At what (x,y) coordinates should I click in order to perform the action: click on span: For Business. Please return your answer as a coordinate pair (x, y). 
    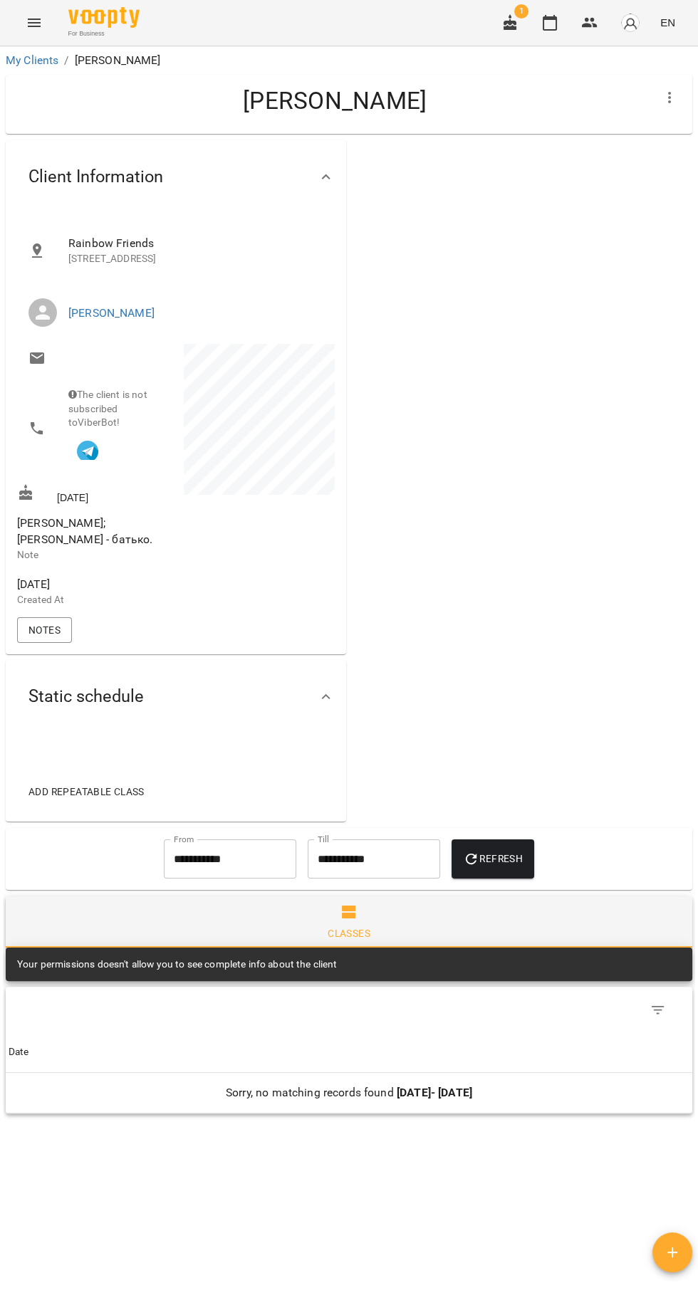
    Looking at the image, I should click on (104, 33).